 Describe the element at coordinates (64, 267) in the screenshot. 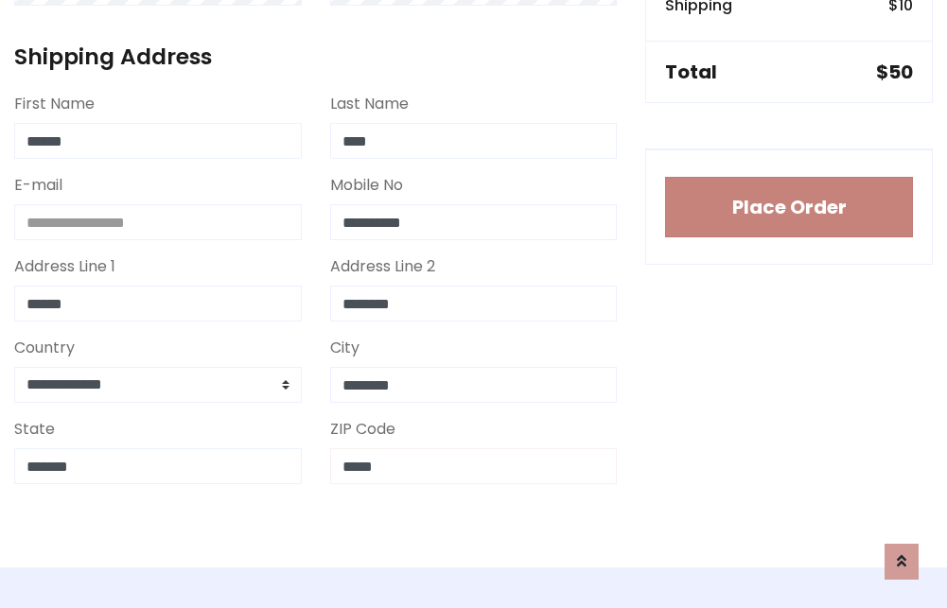

I see `label: Address Line 1` at that location.